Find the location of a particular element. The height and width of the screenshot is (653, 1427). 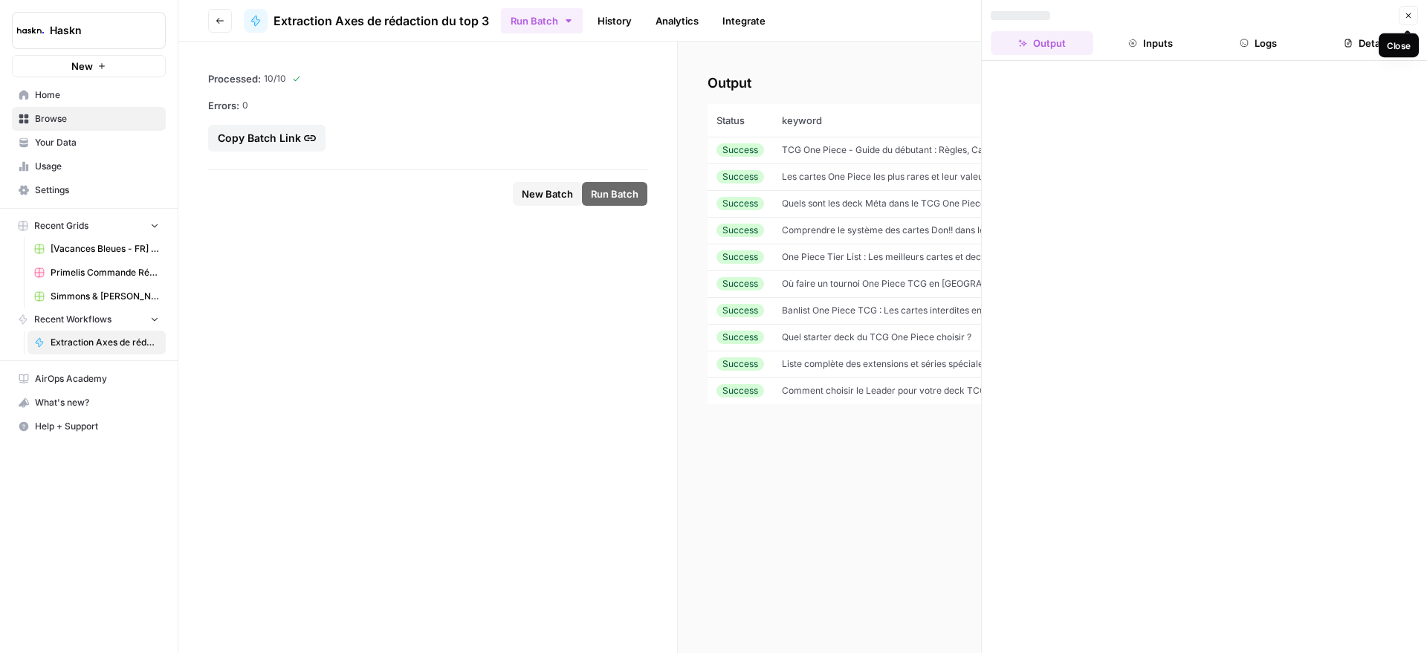

span: Errors: is located at coordinates (224, 106).